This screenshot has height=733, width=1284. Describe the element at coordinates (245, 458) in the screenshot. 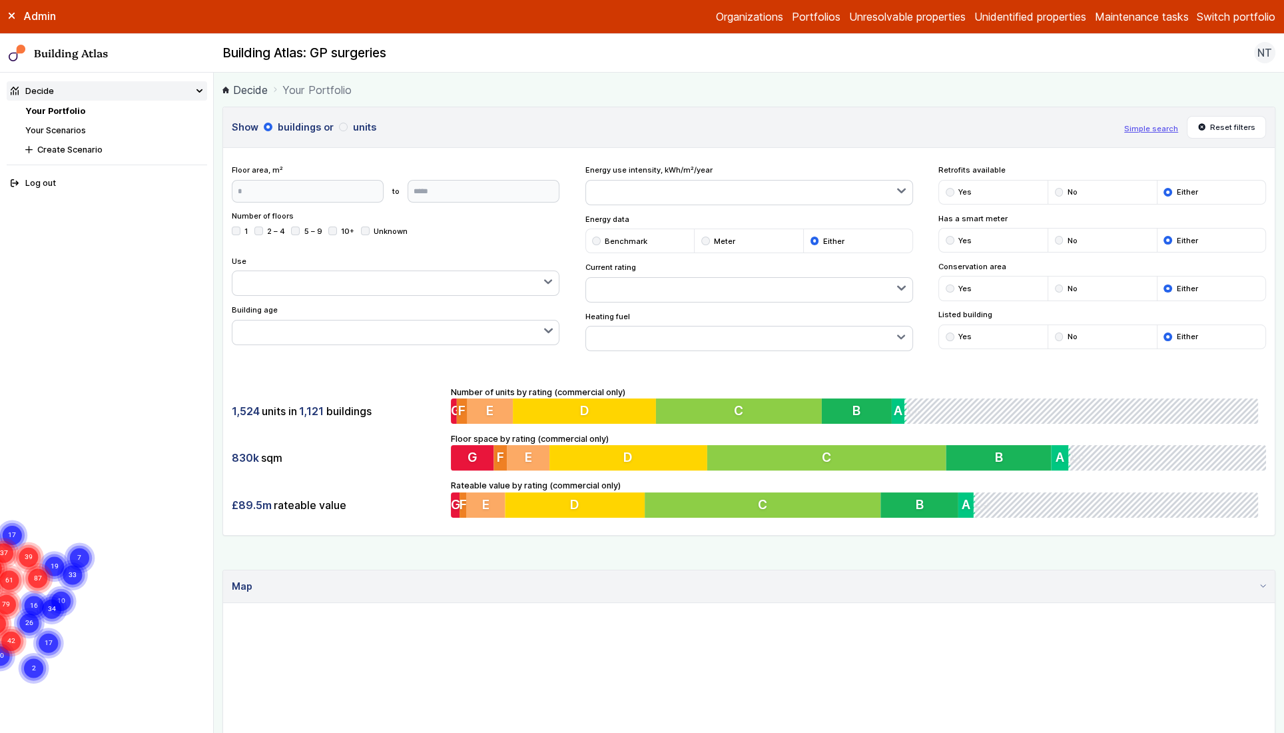

I see `span: 830k` at that location.